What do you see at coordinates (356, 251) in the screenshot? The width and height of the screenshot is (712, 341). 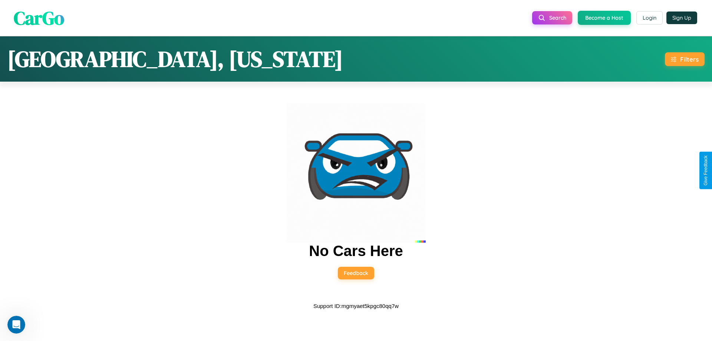 I see `h2: No Cars Here` at bounding box center [356, 251].